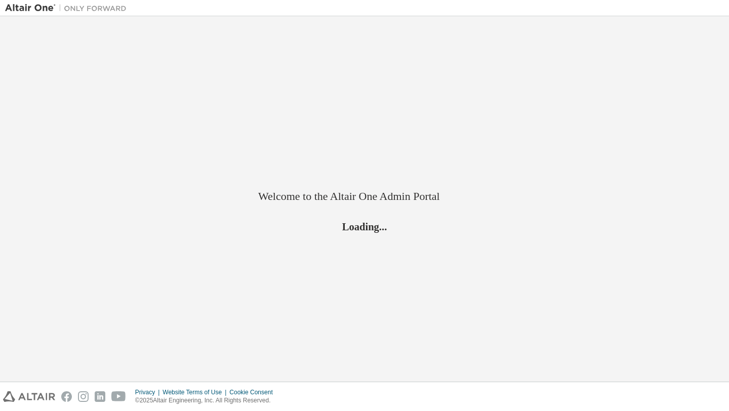 The height and width of the screenshot is (411, 729). I want to click on div: Cookie Consent, so click(253, 392).